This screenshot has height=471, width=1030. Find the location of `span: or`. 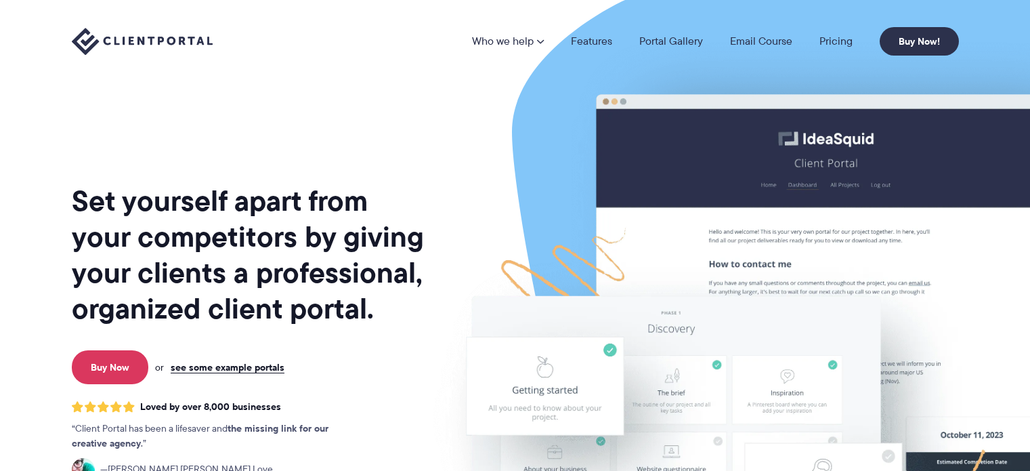

span: or is located at coordinates (159, 367).